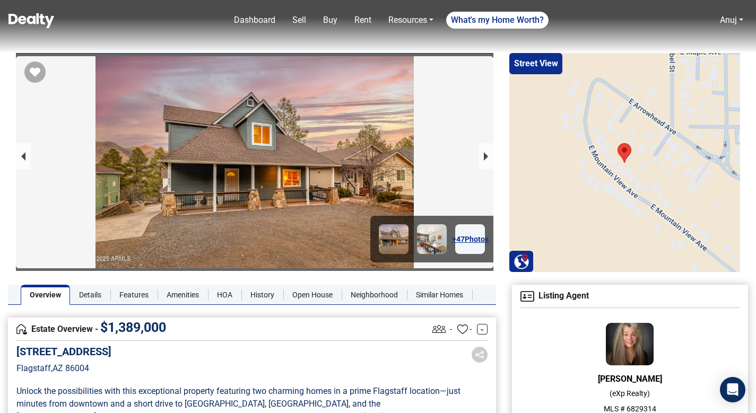  I want to click on img: Search Homes at Dealty, so click(522, 262).